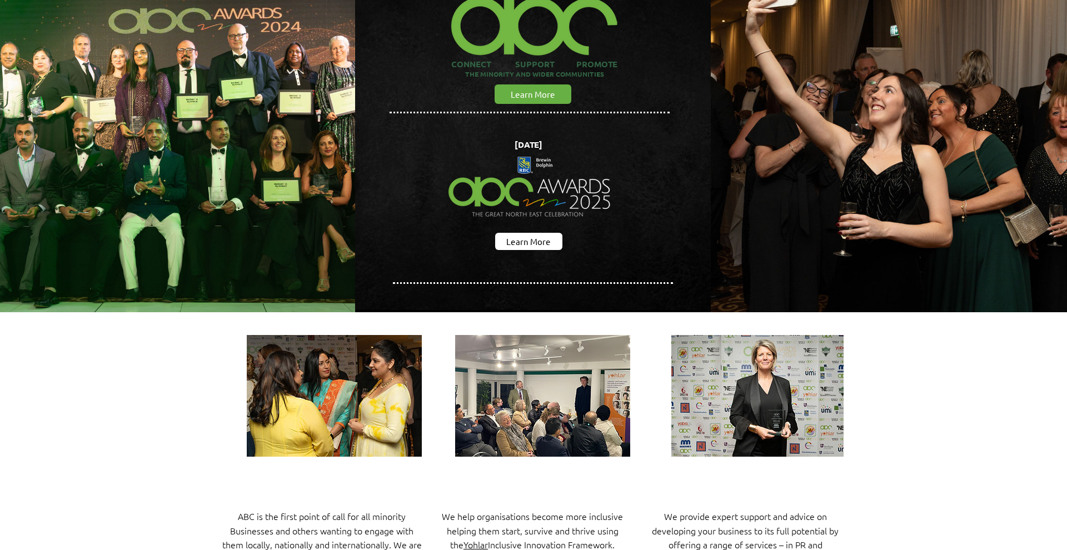  Describe the element at coordinates (542, 396) in the screenshot. I see `img: IMG-20230119-WA0022.jpg` at that location.